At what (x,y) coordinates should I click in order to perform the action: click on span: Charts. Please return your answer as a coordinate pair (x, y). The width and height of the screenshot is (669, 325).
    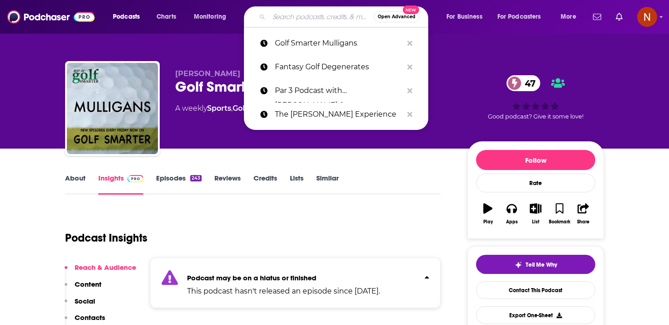
    Looking at the image, I should click on (166, 17).